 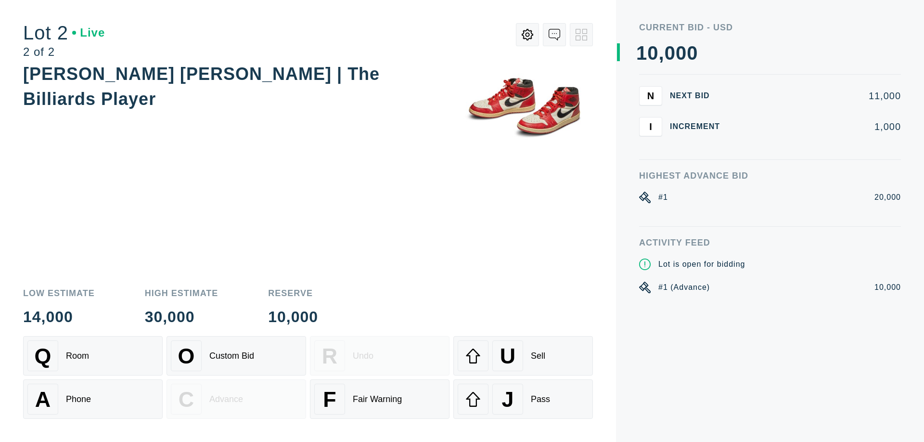 What do you see at coordinates (642, 53) in the screenshot?
I see `div: 1` at bounding box center [642, 53].